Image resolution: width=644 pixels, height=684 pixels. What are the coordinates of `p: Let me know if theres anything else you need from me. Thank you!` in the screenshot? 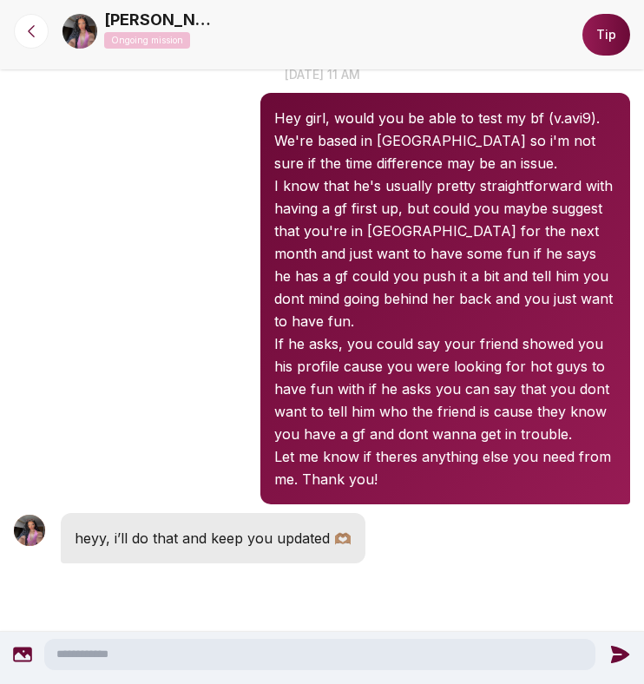 It's located at (445, 468).